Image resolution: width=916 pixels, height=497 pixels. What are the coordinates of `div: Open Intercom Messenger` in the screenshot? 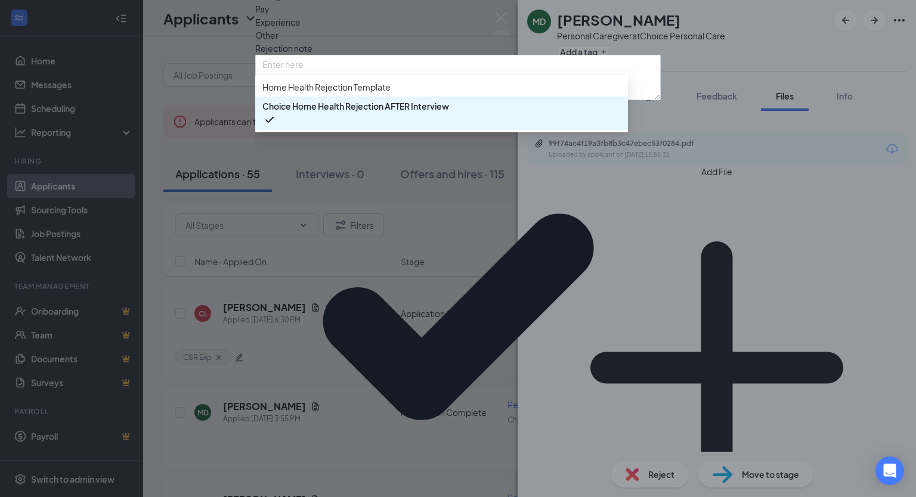 It's located at (890, 471).